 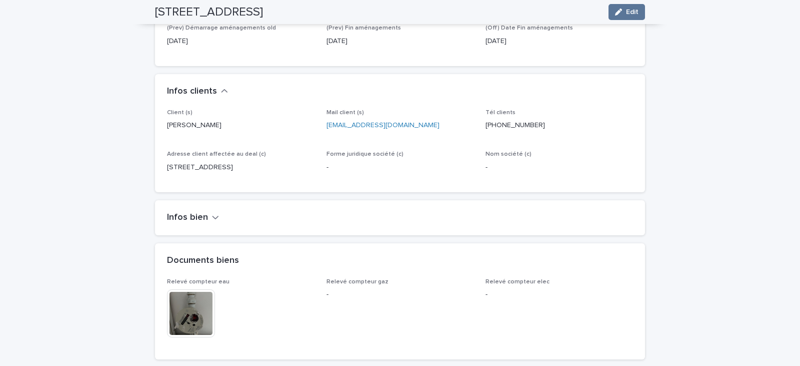 I want to click on span: Relevé compteur elec, so click(x=518, y=282).